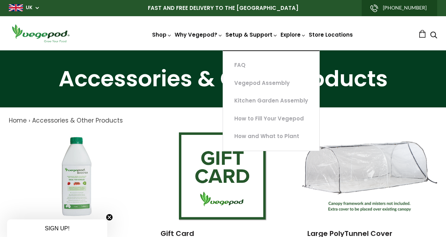  What do you see at coordinates (199, 35) in the screenshot?
I see `a: Why Vegepod?` at bounding box center [199, 35].